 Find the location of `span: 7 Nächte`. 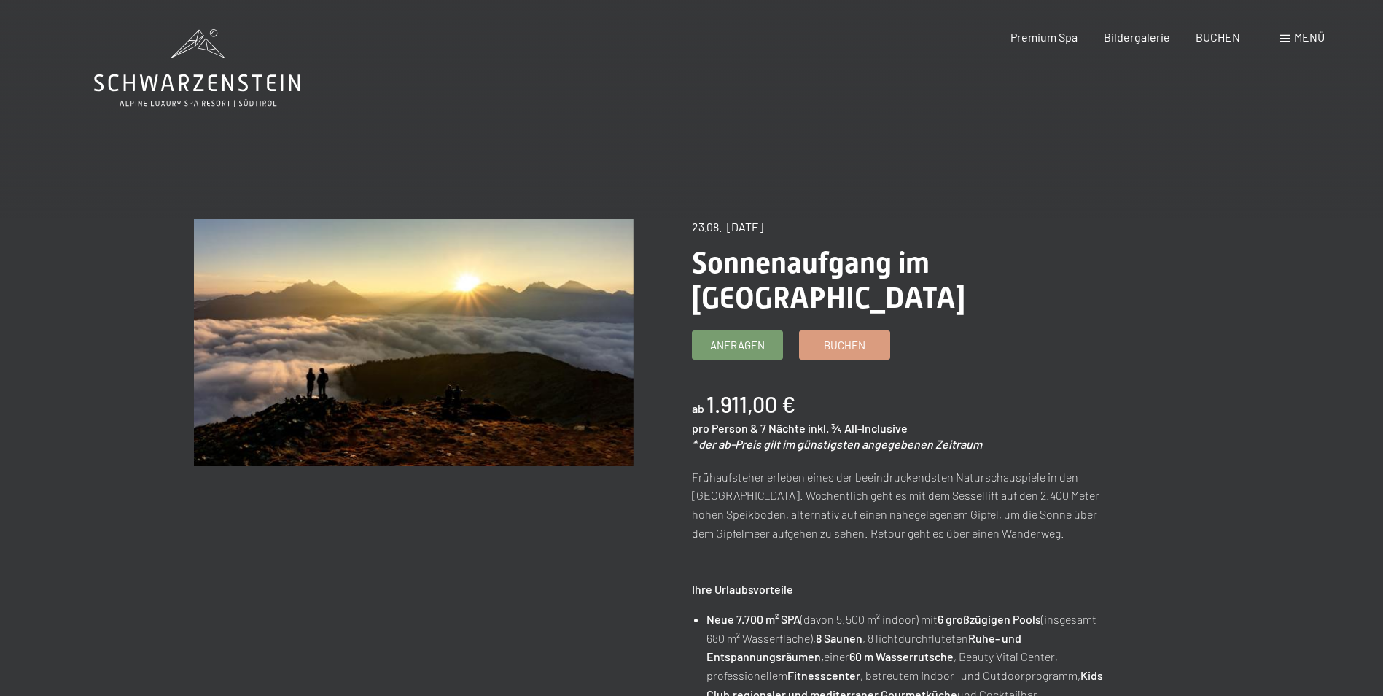

span: 7 Nächte is located at coordinates (783, 427).